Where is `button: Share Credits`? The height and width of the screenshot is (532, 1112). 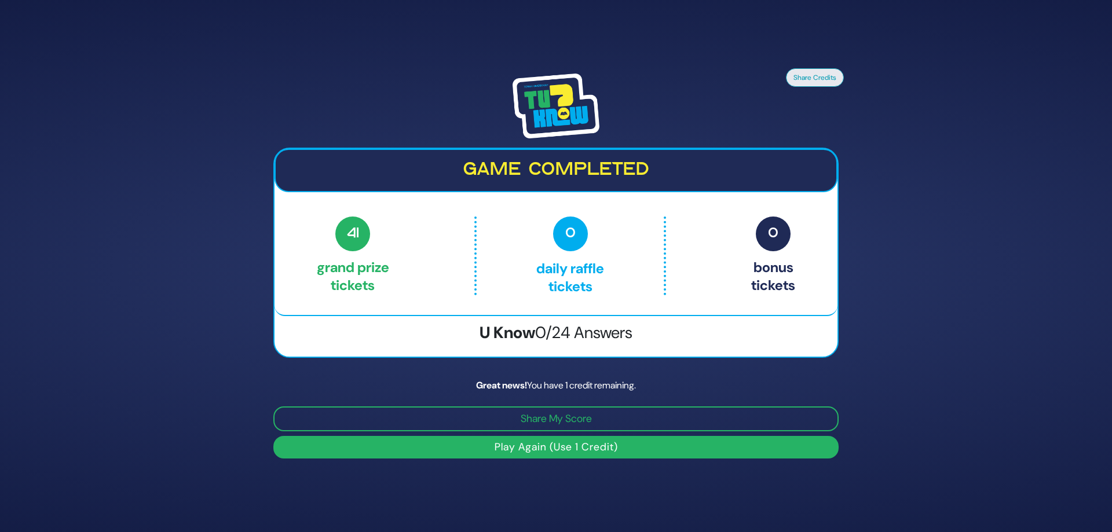
button: Share Credits is located at coordinates (815, 78).